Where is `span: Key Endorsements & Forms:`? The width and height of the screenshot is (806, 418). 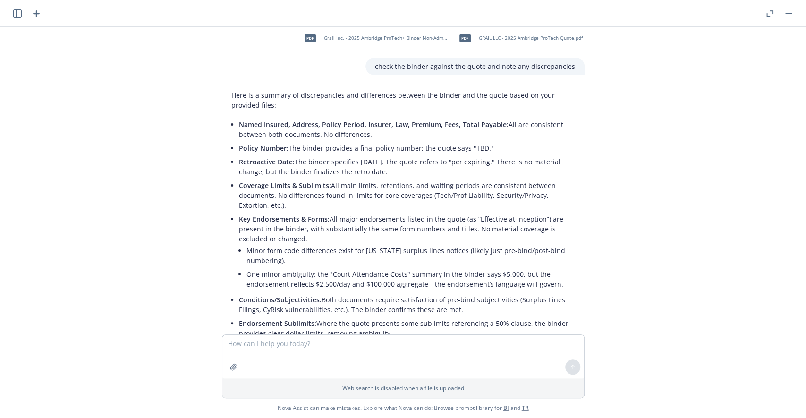 span: Key Endorsements & Forms: is located at coordinates (284, 219).